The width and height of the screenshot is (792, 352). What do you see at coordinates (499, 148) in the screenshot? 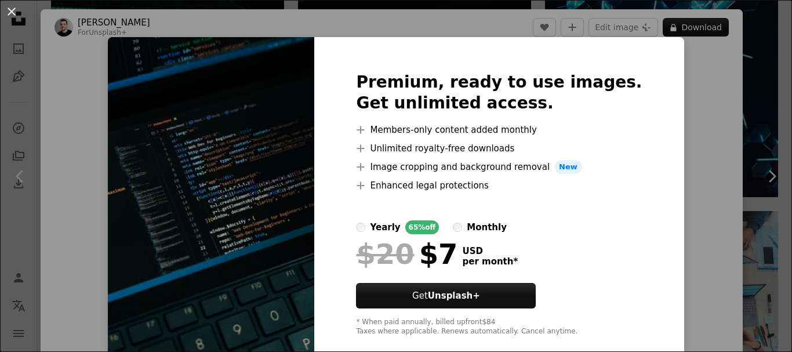
I see `li: Unlimited royalty-free downloads` at bounding box center [499, 148].